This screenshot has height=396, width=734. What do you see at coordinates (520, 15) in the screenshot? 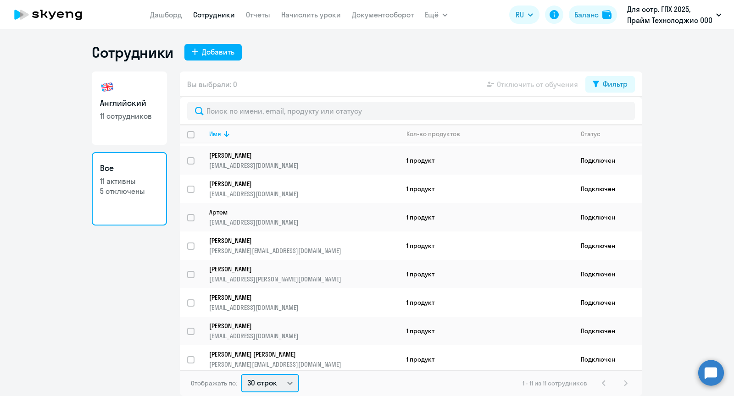
I see `span: RU` at bounding box center [520, 15].